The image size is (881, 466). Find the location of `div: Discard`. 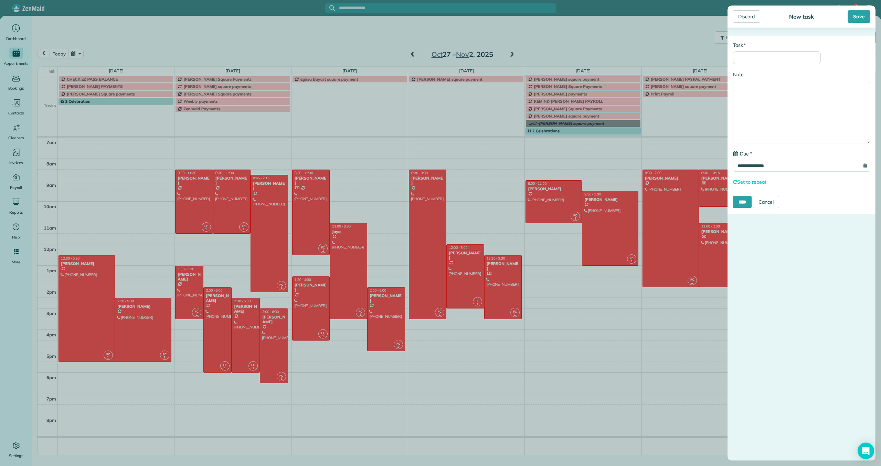

div: Discard is located at coordinates (747, 17).